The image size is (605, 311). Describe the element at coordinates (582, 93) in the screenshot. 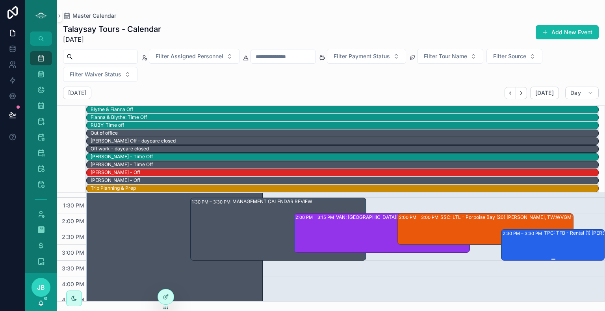

I see `button: Day` at that location.